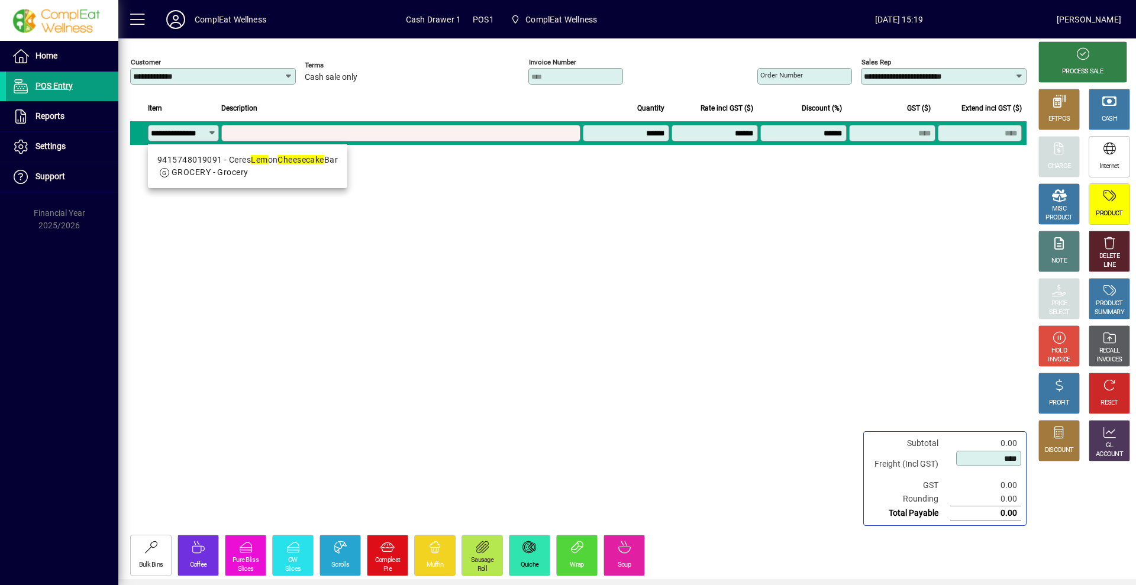 Image resolution: width=1136 pixels, height=585 pixels. I want to click on div: ACCOUNT, so click(1110, 455).